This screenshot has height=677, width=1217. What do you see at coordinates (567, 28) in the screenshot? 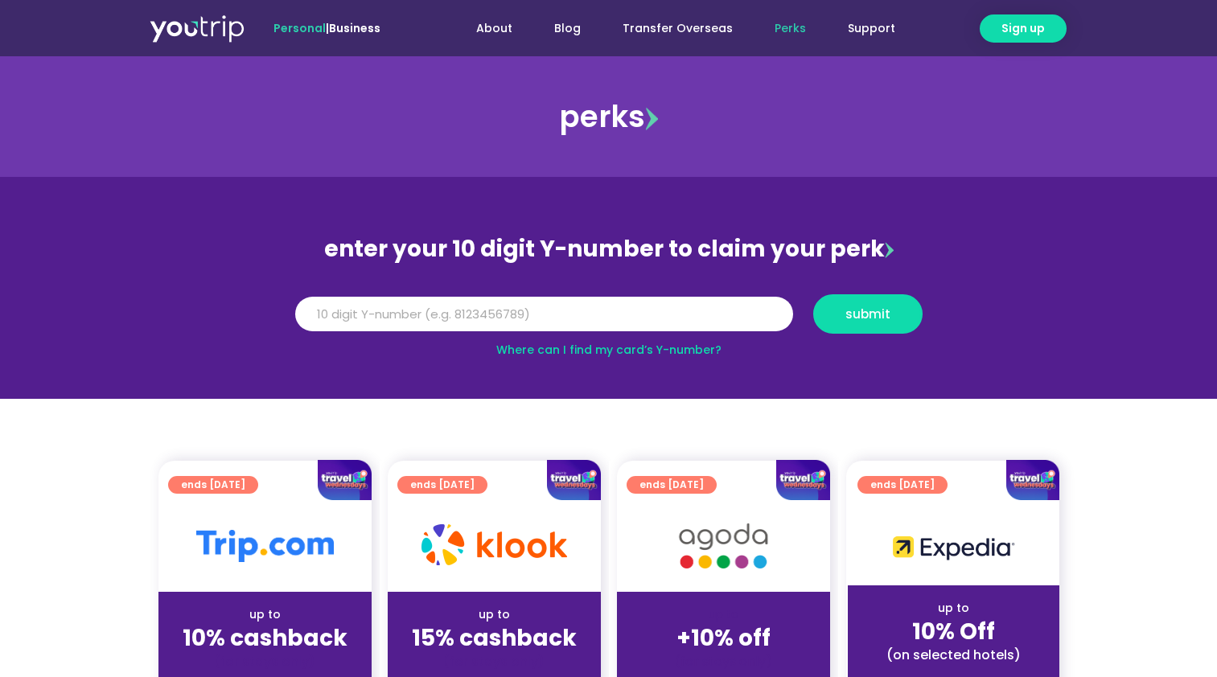
I see `a: Blog` at bounding box center [567, 28].